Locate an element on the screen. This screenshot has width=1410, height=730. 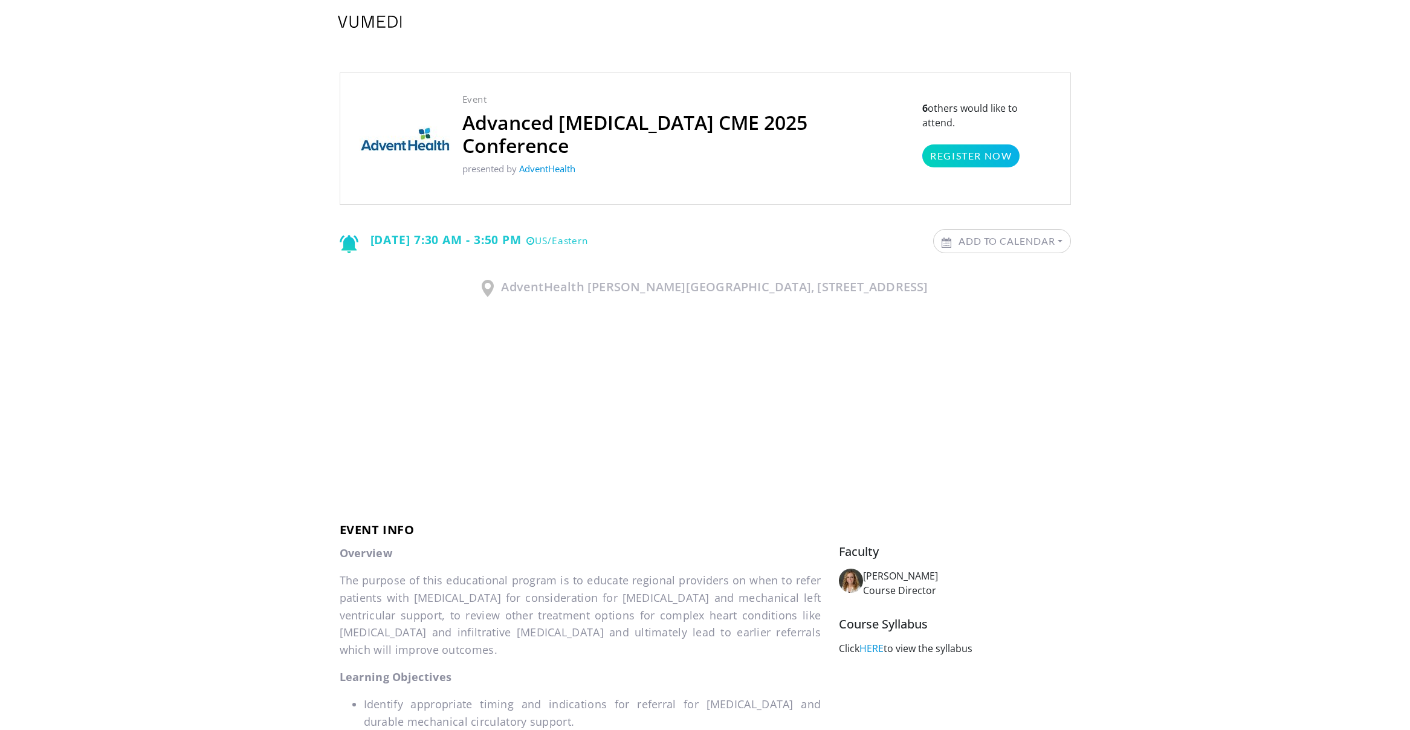
h3: Event info is located at coordinates (705, 530).